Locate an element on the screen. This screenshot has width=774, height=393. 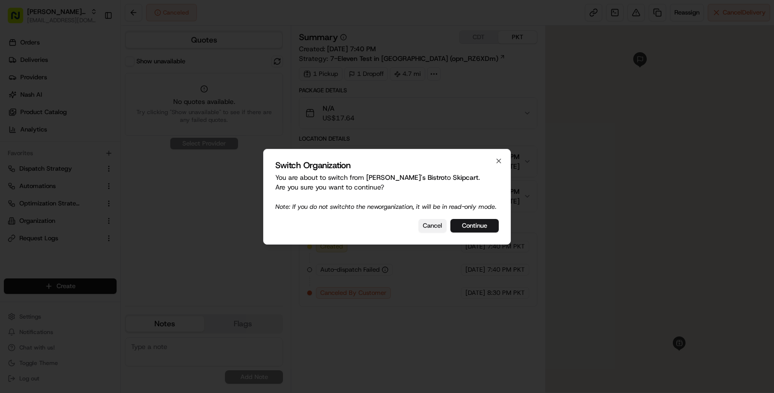
span: Note: If you do not switch to the new organization, it will be in read-only mode. is located at coordinates (385, 206).